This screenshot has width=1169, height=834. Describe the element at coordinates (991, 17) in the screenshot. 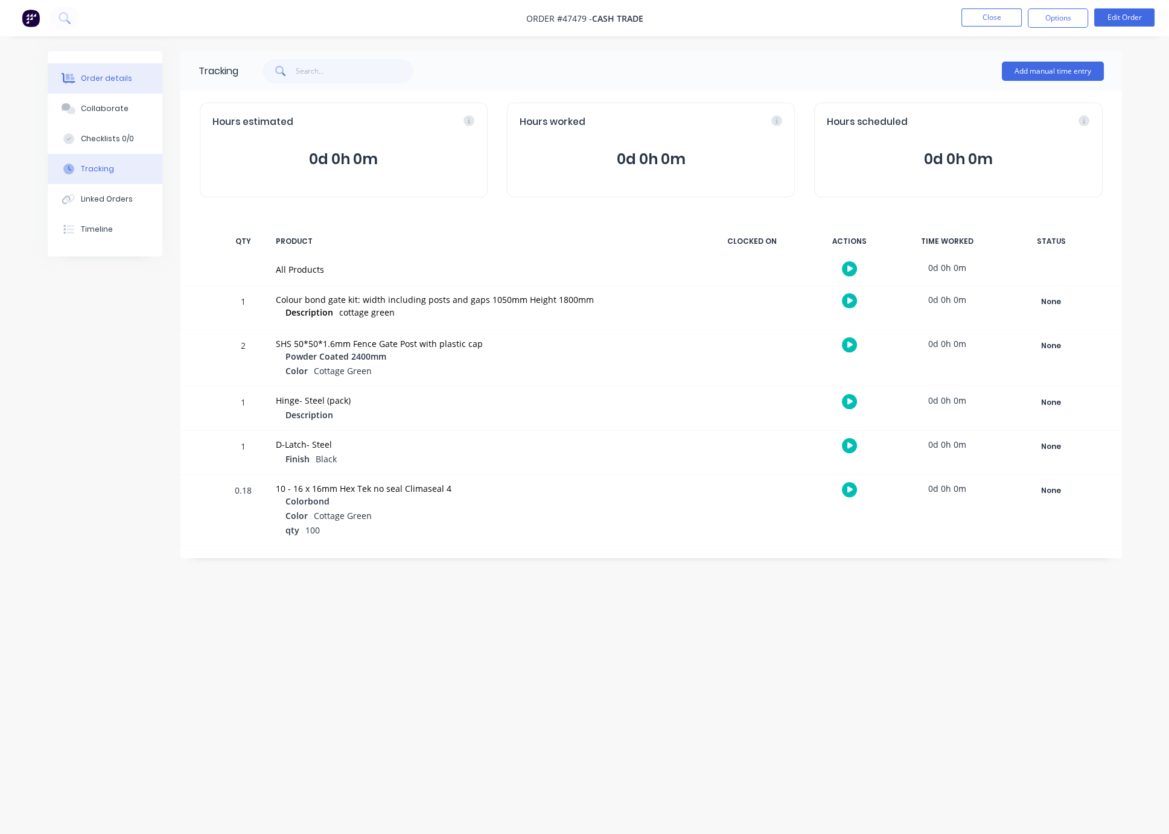

I see `button: Close` at that location.